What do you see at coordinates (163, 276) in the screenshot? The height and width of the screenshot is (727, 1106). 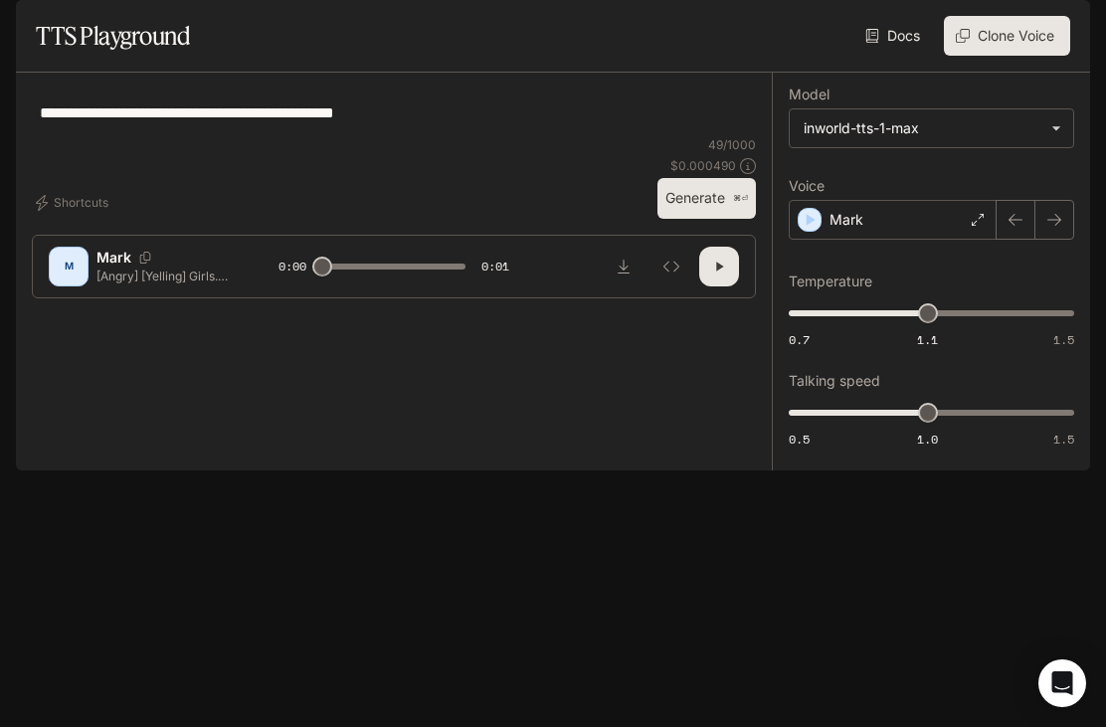 I see `p: [Angry] [Yelling] Girls. We’re gonna move on now!` at bounding box center [163, 276].